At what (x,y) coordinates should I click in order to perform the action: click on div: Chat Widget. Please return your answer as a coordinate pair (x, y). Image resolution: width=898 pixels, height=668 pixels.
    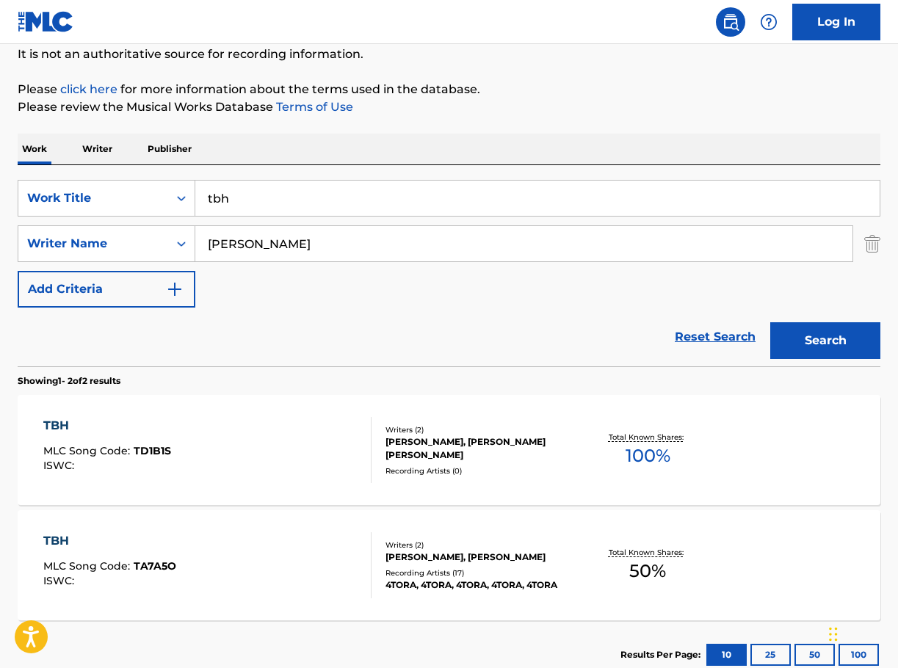
    Looking at the image, I should click on (861, 633).